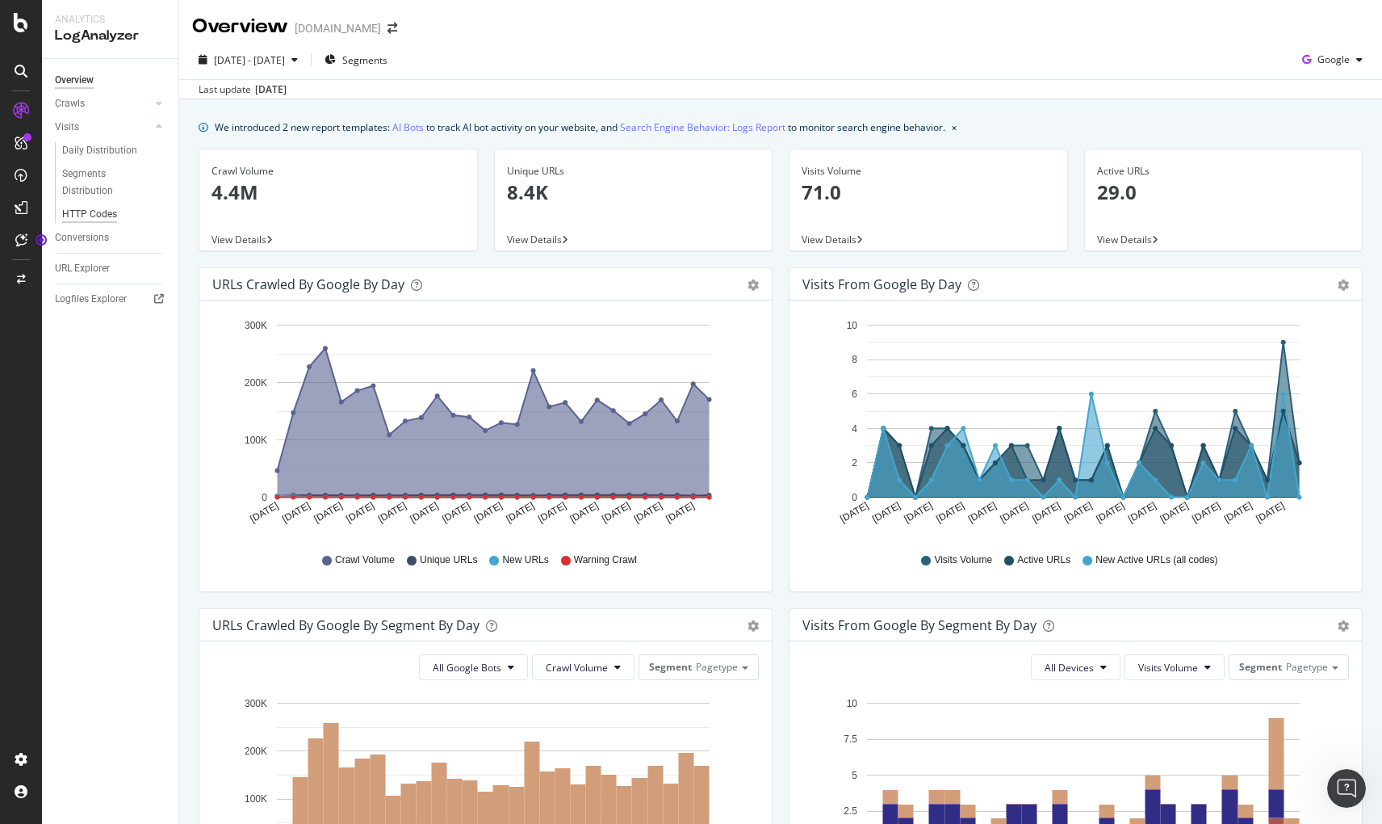  I want to click on button: All Devices, so click(1075, 667).